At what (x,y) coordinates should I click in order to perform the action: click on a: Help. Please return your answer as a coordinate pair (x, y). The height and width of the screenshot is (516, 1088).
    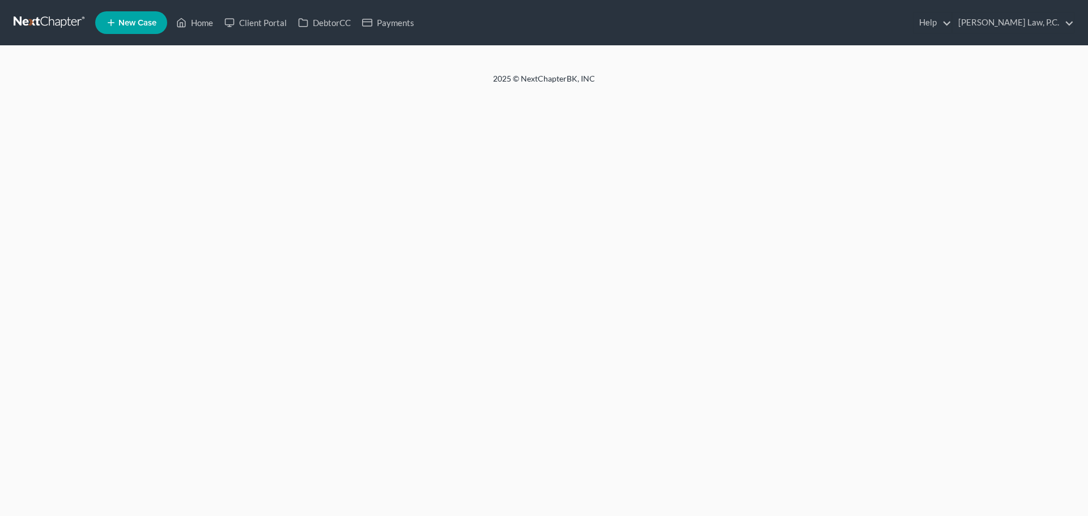
    Looking at the image, I should click on (932, 23).